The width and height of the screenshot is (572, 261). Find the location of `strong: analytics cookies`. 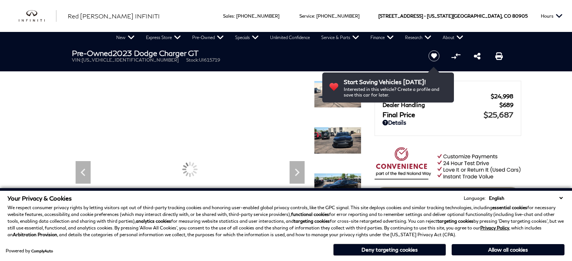

strong: analytics cookies is located at coordinates (153, 221).